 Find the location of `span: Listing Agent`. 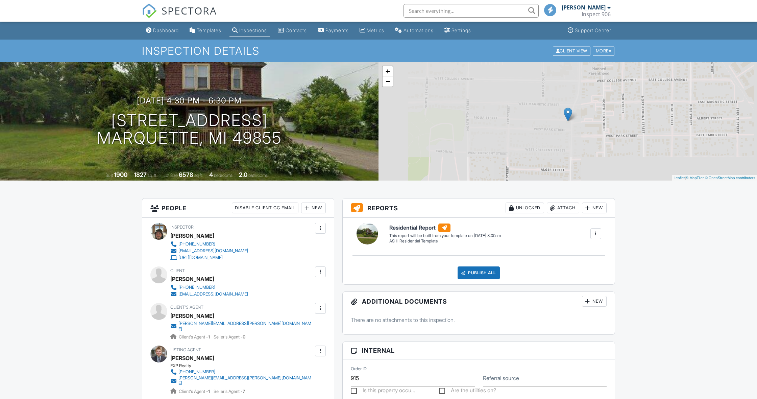

span: Listing Agent is located at coordinates (186, 350).